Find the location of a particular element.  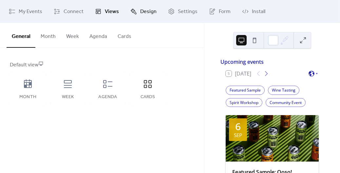

button: Agenda is located at coordinates (98, 35).